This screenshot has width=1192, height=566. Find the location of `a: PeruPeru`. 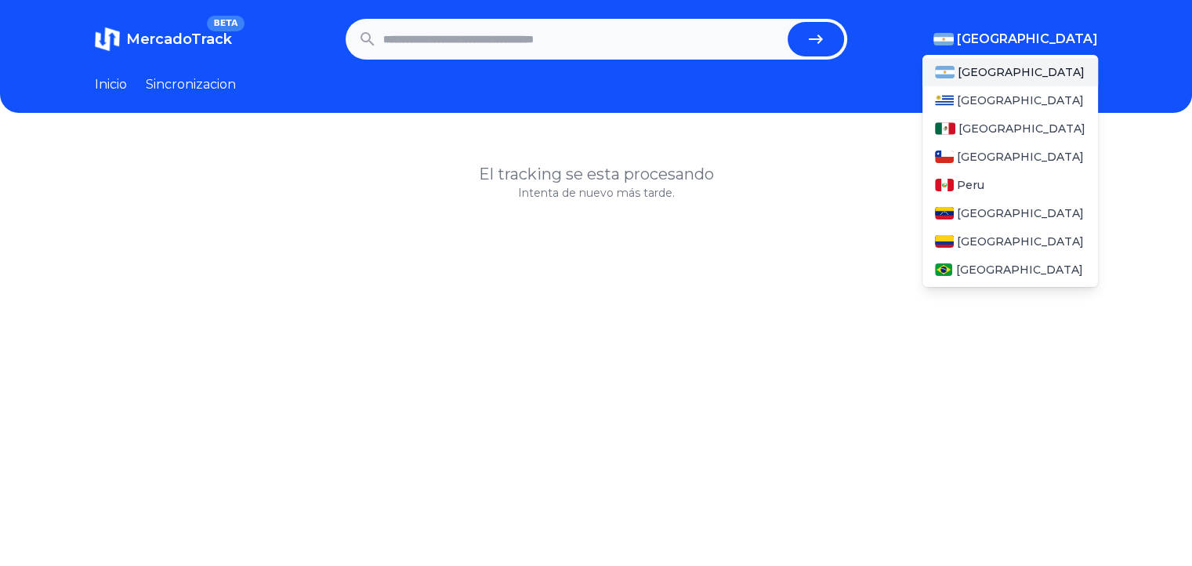

a: PeruPeru is located at coordinates (1011, 185).